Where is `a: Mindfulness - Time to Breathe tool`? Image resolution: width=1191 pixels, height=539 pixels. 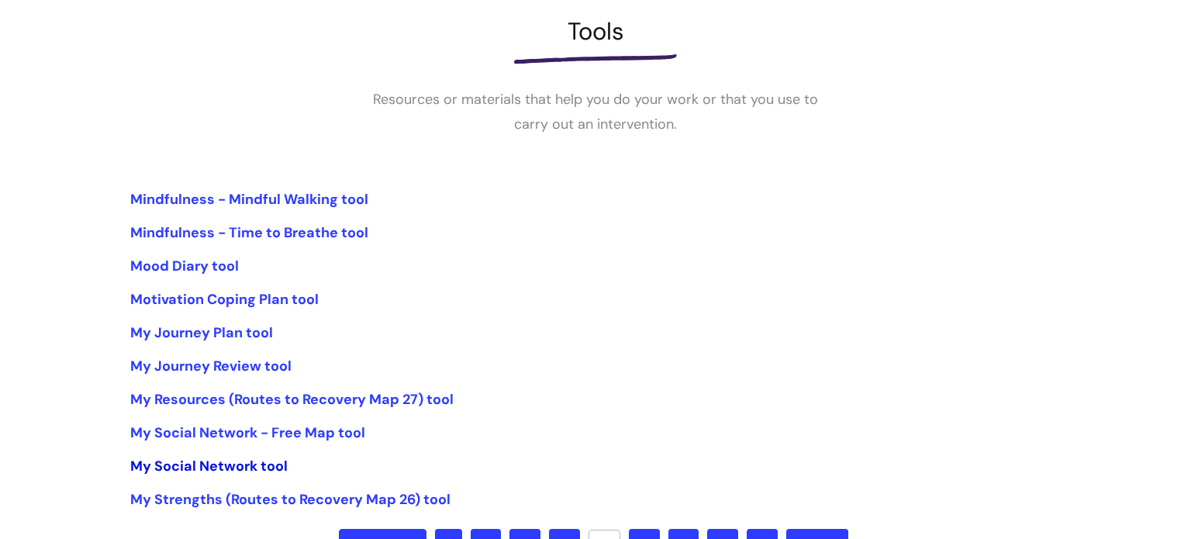
a: Mindfulness - Time to Breathe tool is located at coordinates (249, 233).